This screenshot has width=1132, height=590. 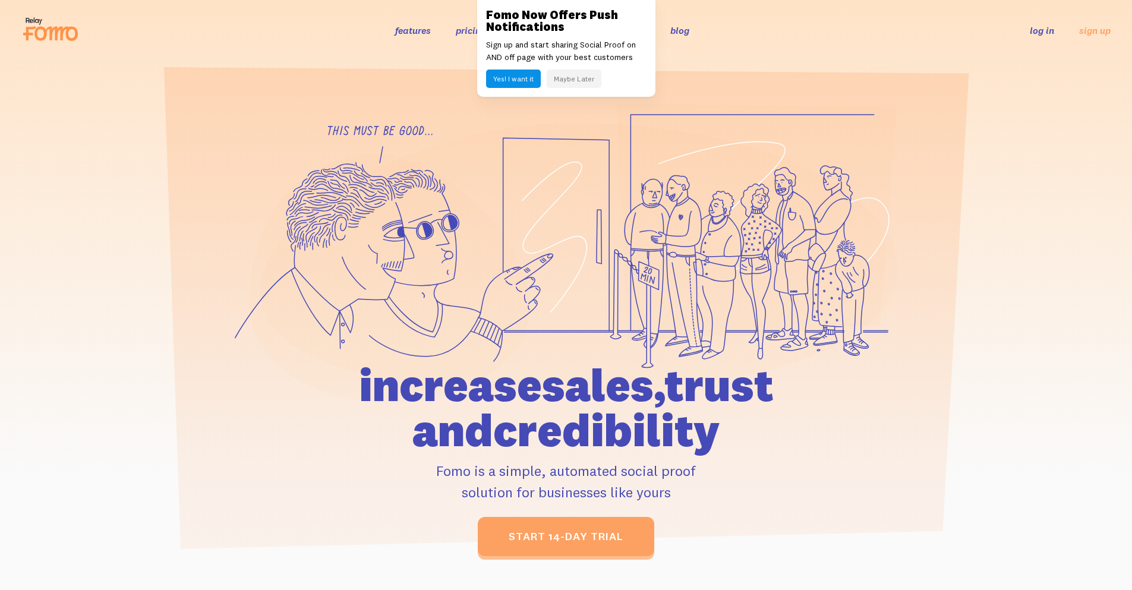 What do you see at coordinates (1042, 30) in the screenshot?
I see `a: log in` at bounding box center [1042, 30].